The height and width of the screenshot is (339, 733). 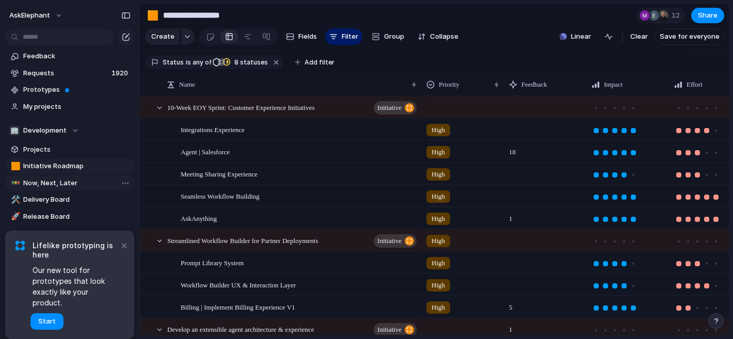 I want to click on a: 🟧Initiative Roadmap, so click(x=70, y=166).